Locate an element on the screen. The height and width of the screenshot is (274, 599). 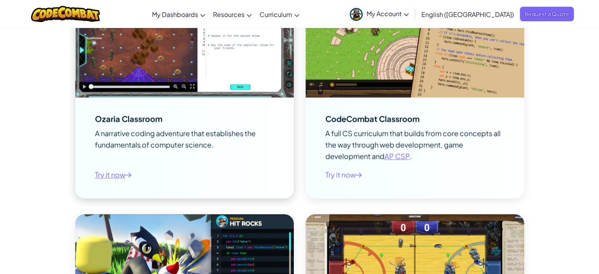
img: CodeCombat logo is located at coordinates (65, 14).